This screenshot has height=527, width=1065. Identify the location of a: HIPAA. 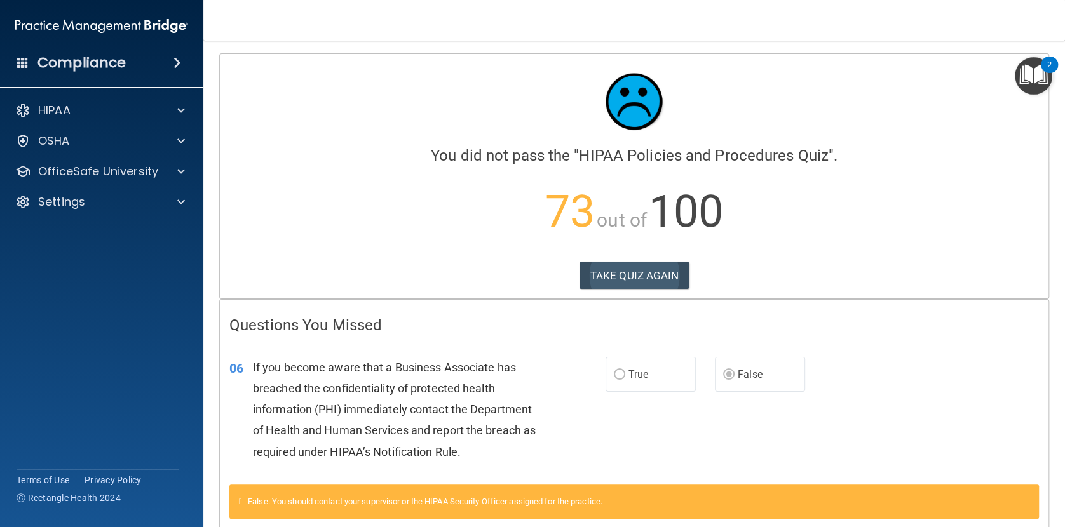
(100, 111).